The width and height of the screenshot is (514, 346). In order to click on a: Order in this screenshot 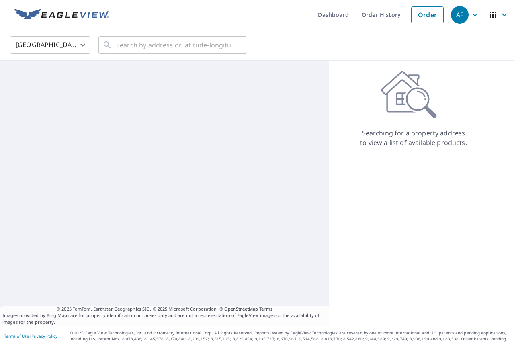, I will do `click(427, 15)`.